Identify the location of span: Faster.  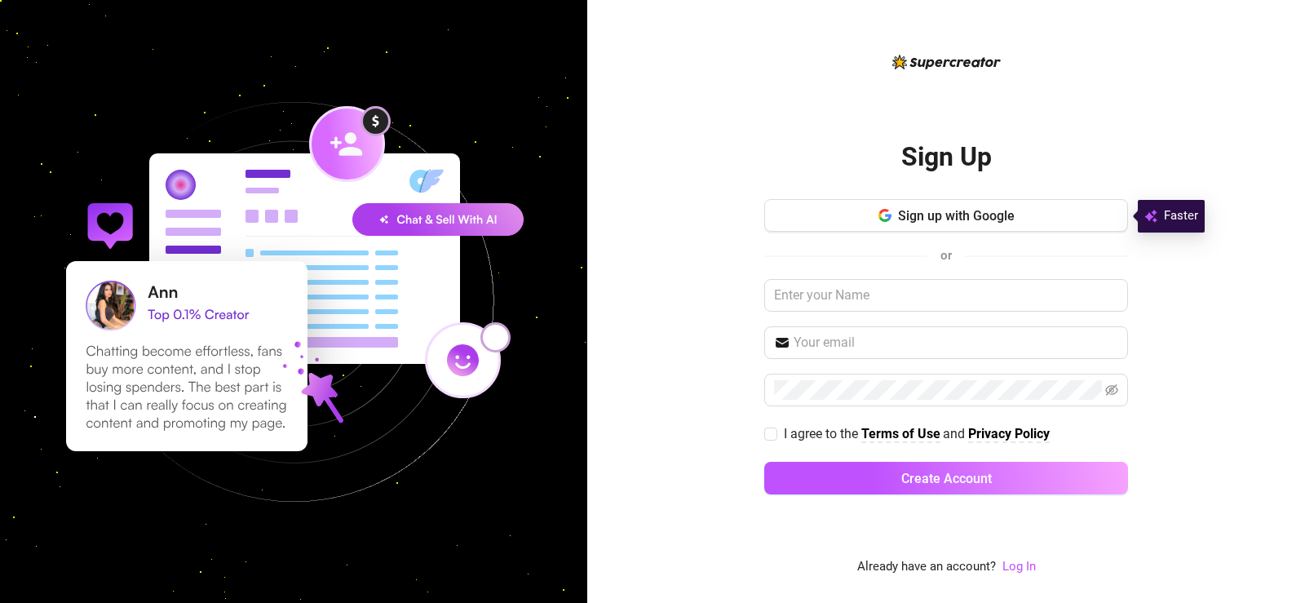
(1181, 216).